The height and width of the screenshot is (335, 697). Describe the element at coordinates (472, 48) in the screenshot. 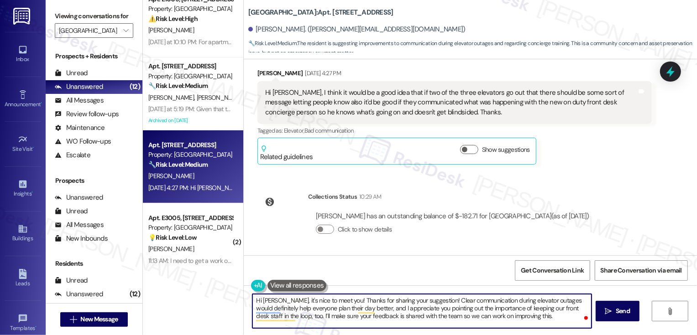

I see `span: : The resident is suggesting improvements to communication during elevator outages and regarding ...` at that location.